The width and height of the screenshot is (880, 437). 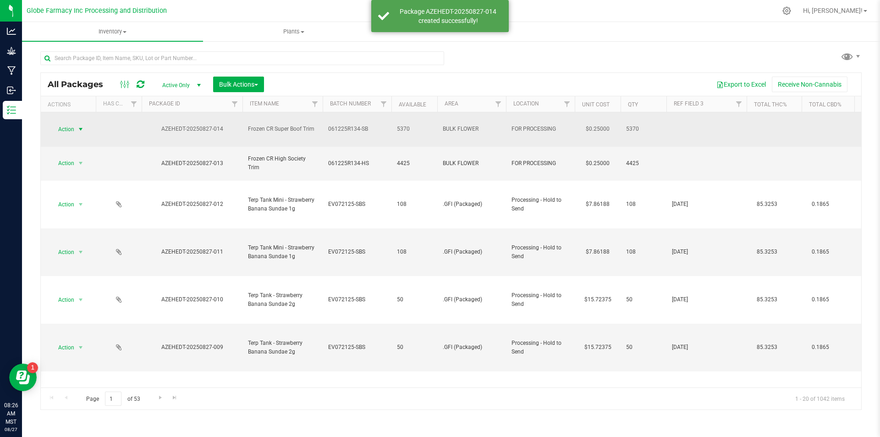 What do you see at coordinates (11, 90) in the screenshot?
I see `inline-svg: Inbound` at bounding box center [11, 90].